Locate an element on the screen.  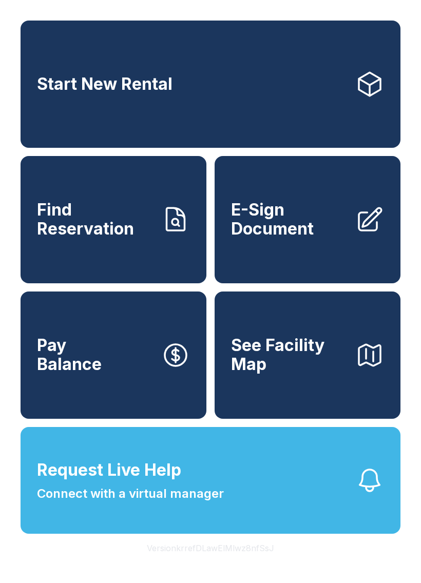
span: Connect with a virtual manager is located at coordinates (130, 494).